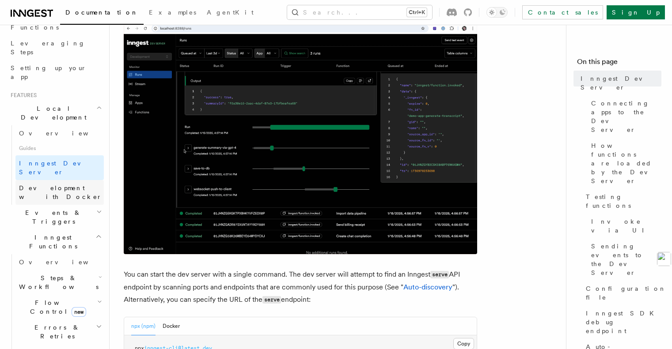  Describe the element at coordinates (624, 163) in the screenshot. I see `a: How functions are loaded by the Dev Server` at that location.